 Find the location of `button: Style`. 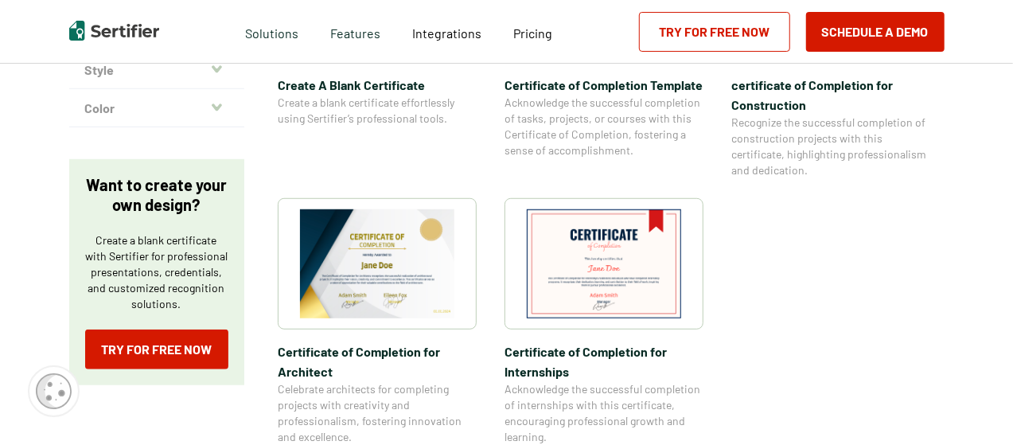

button: Style is located at coordinates (157, 70).